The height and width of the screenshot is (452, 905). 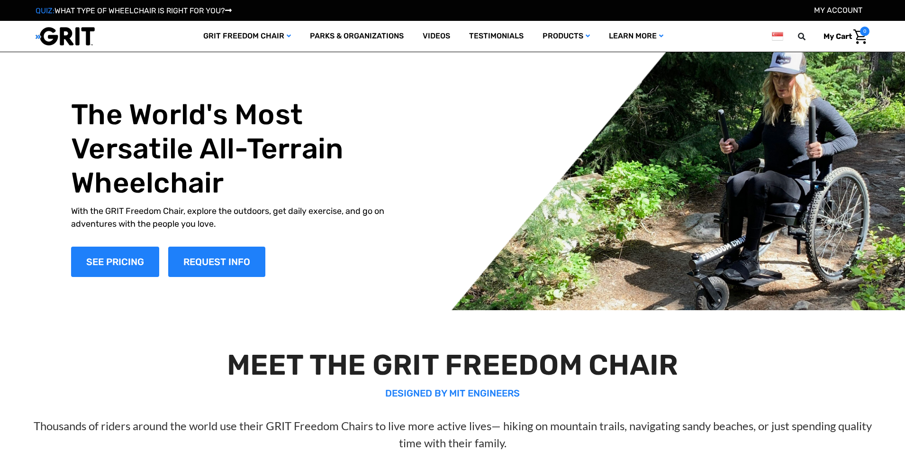 I want to click on a: Parks & Organizations, so click(x=357, y=36).